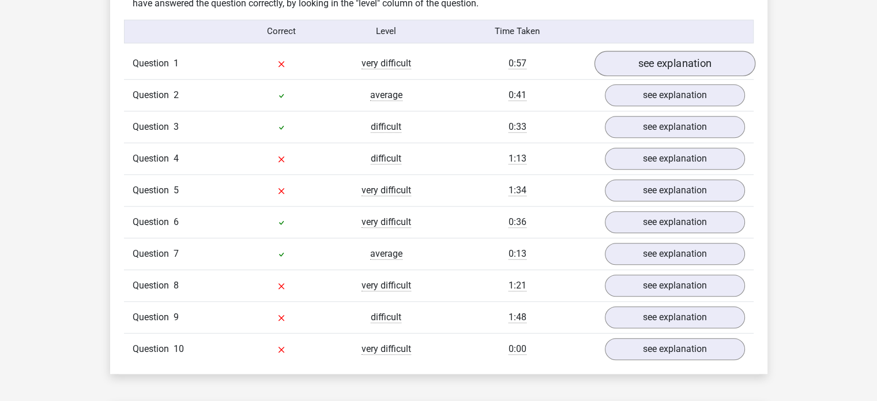  Describe the element at coordinates (176, 221) in the screenshot. I see `span: 6` at that location.